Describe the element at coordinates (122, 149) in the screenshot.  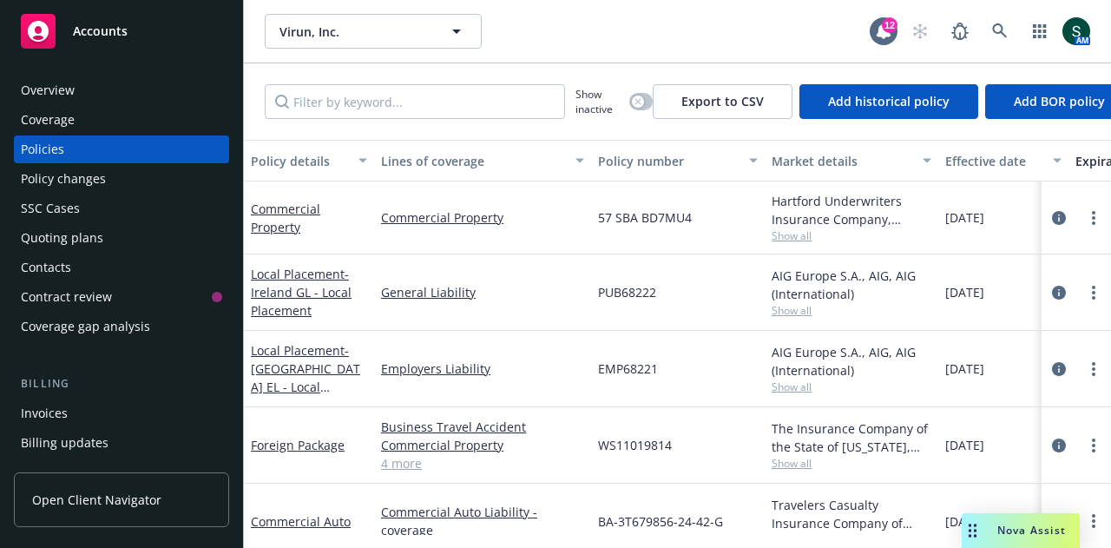
I see `a: Policies` at that location.